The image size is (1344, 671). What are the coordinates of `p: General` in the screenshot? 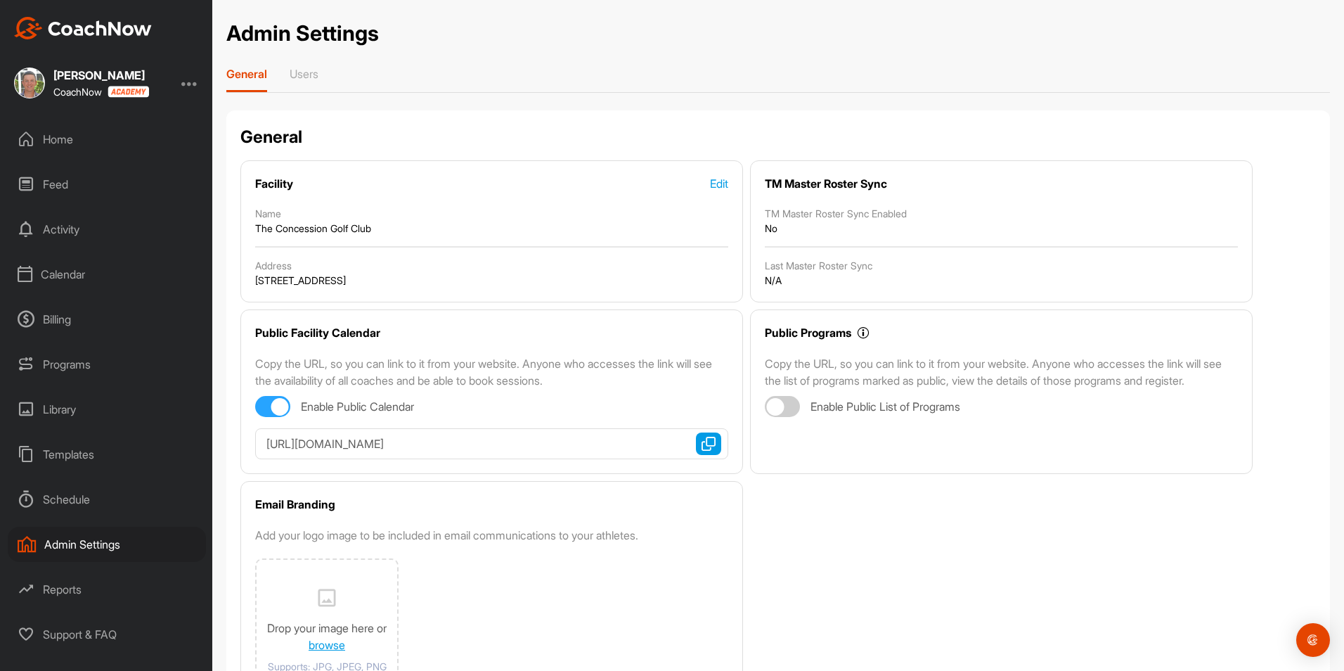 It's located at (247, 74).